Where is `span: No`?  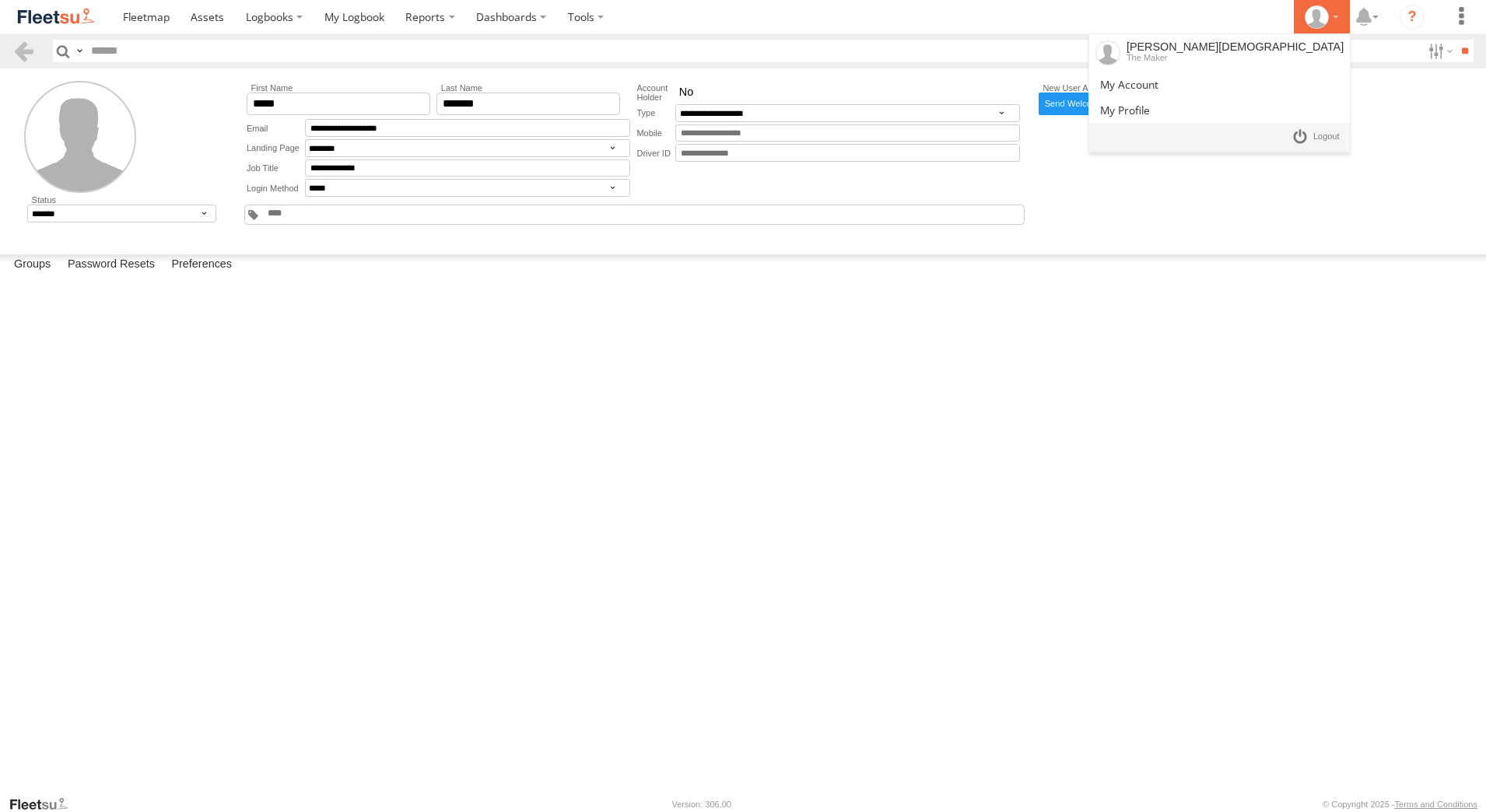
span: No is located at coordinates (686, 93).